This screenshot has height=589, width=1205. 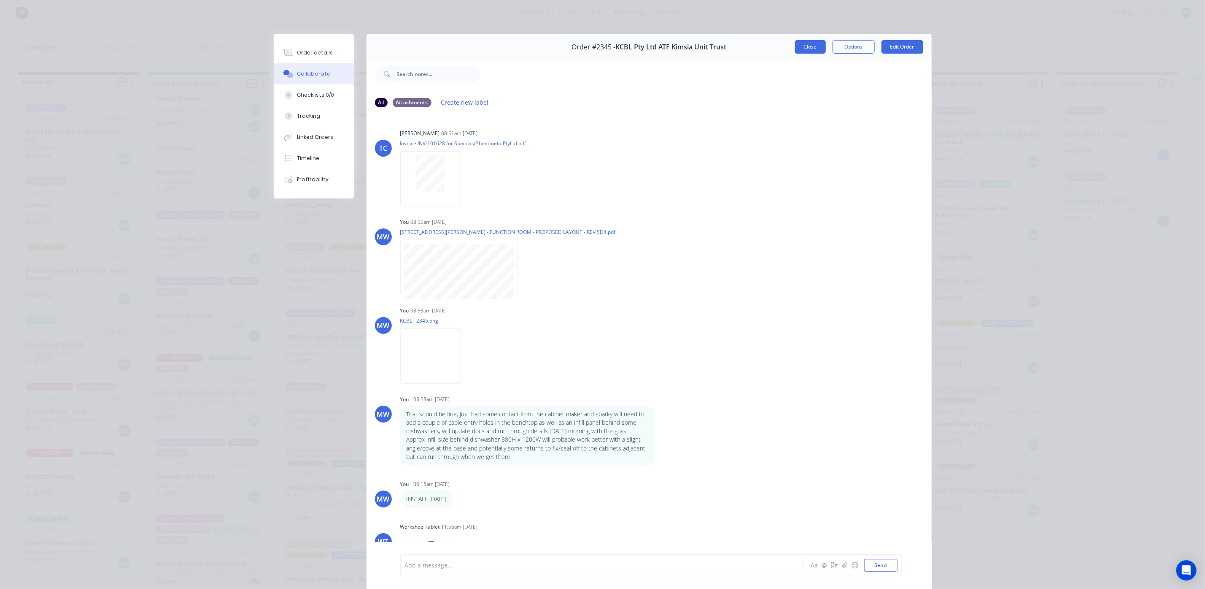 What do you see at coordinates (594, 47) in the screenshot?
I see `span: Order #2345 -` at bounding box center [594, 47].